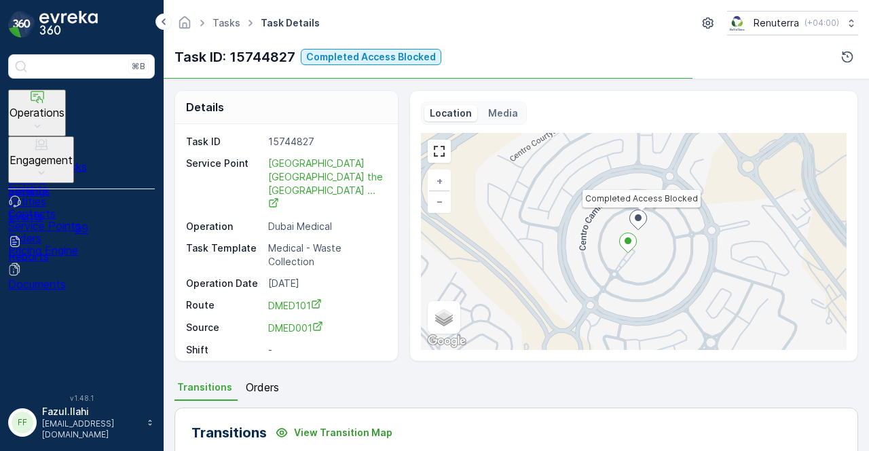 The image size is (869, 451). Describe the element at coordinates (371, 57) in the screenshot. I see `button: Completed Access Blocked` at that location.